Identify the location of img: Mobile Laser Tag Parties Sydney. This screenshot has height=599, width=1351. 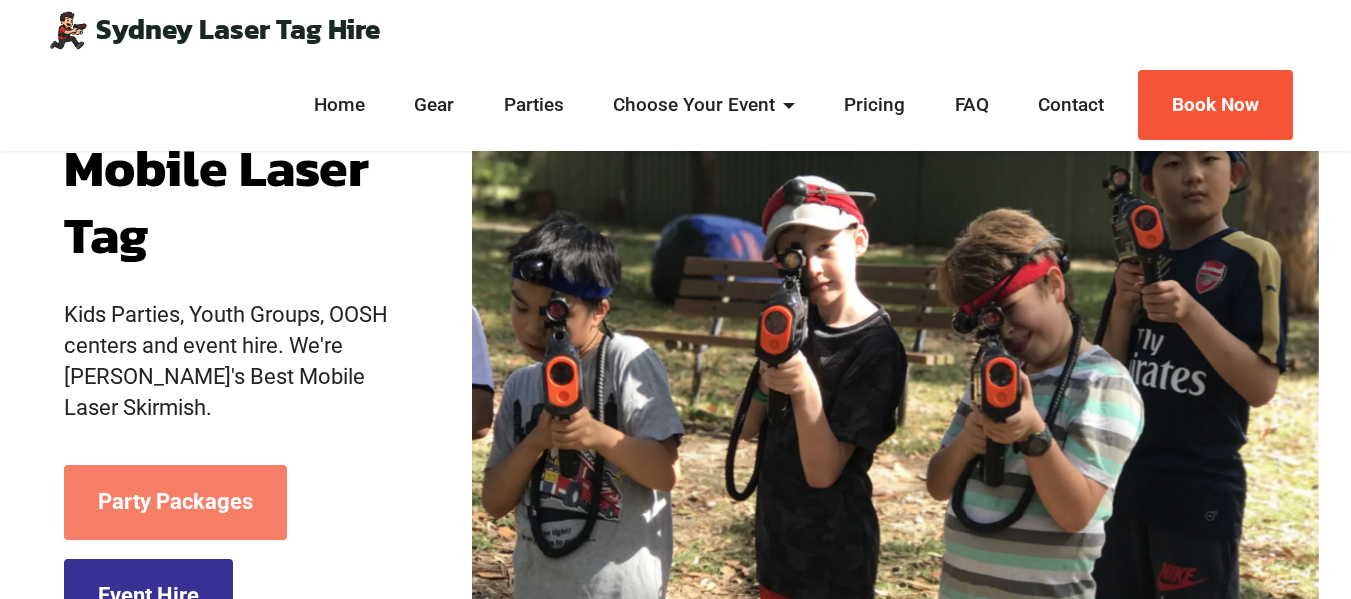
(68, 30).